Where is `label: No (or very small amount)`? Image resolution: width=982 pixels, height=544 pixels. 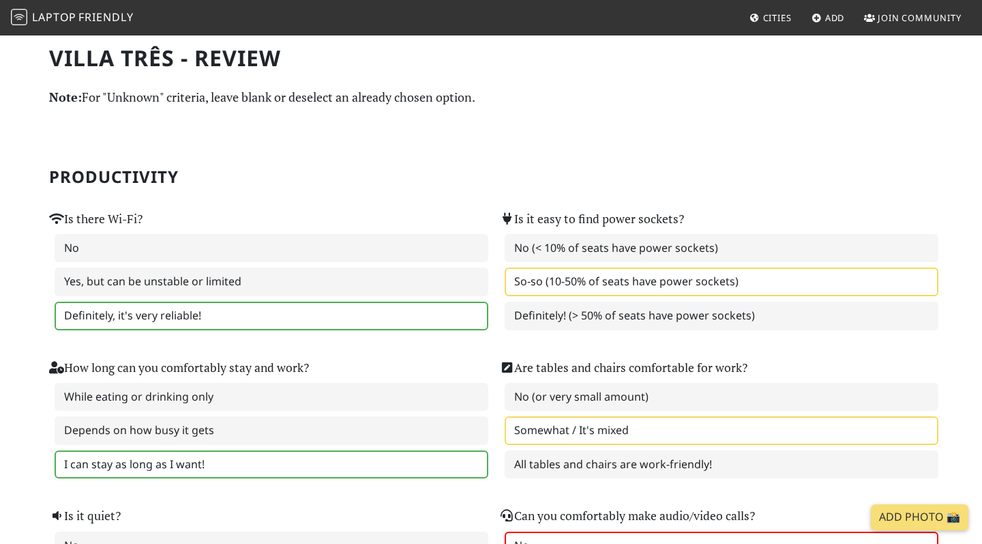
label: No (or very small amount) is located at coordinates (722, 397).